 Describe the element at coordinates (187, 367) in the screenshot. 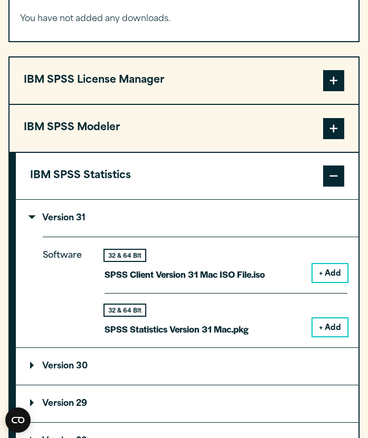

I see `summary: Version 30` at that location.